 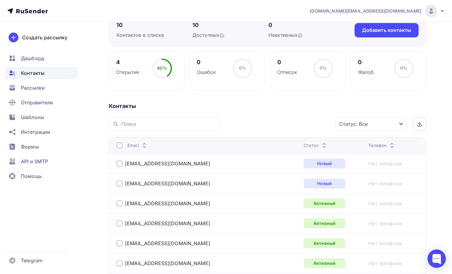 What do you see at coordinates (41, 88) in the screenshot?
I see `a: Рассылки` at bounding box center [41, 88].